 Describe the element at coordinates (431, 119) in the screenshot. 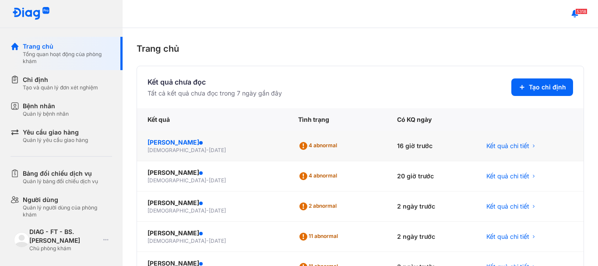

I see `div: Có KQ ngày` at that location.